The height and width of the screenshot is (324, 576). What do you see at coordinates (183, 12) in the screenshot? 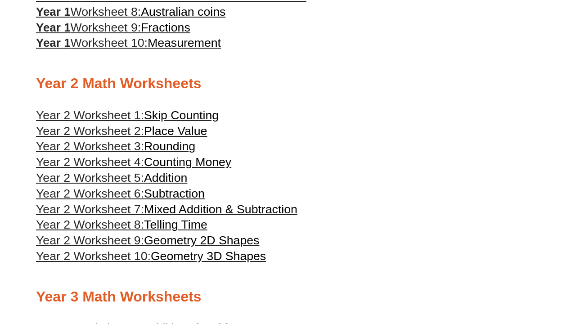
I see `span: Australian coins` at bounding box center [183, 12].